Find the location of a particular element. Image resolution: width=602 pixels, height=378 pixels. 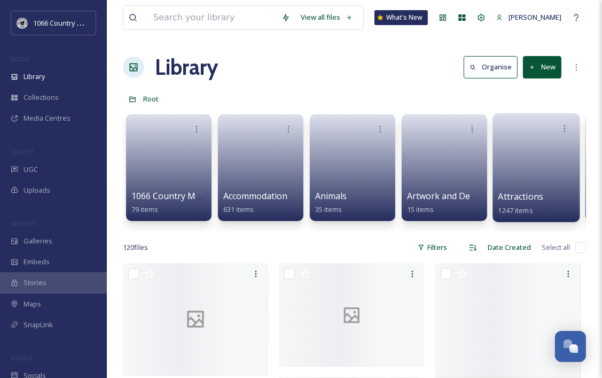

a: Attractions1247 items is located at coordinates (520, 203).